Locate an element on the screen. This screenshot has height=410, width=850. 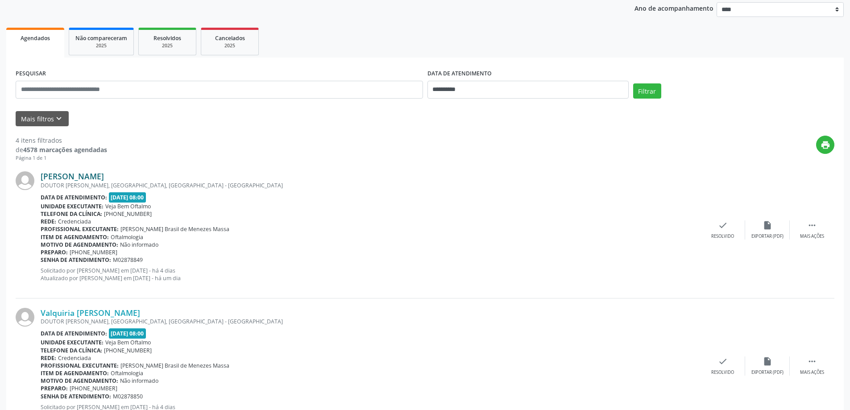
span: Resolvidos is located at coordinates (167, 38).